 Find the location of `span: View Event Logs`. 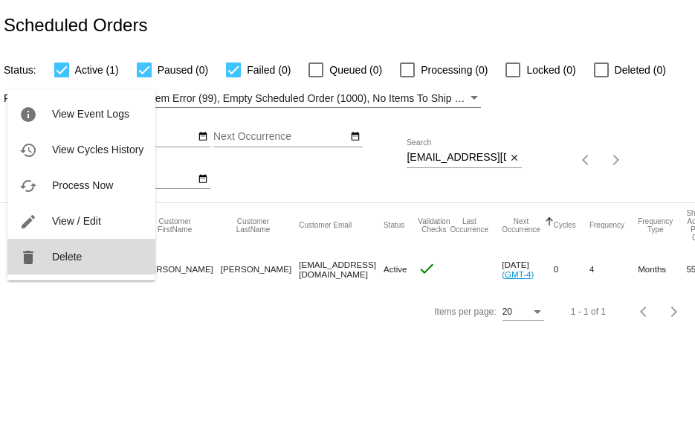

span: View Event Logs is located at coordinates (91, 114).